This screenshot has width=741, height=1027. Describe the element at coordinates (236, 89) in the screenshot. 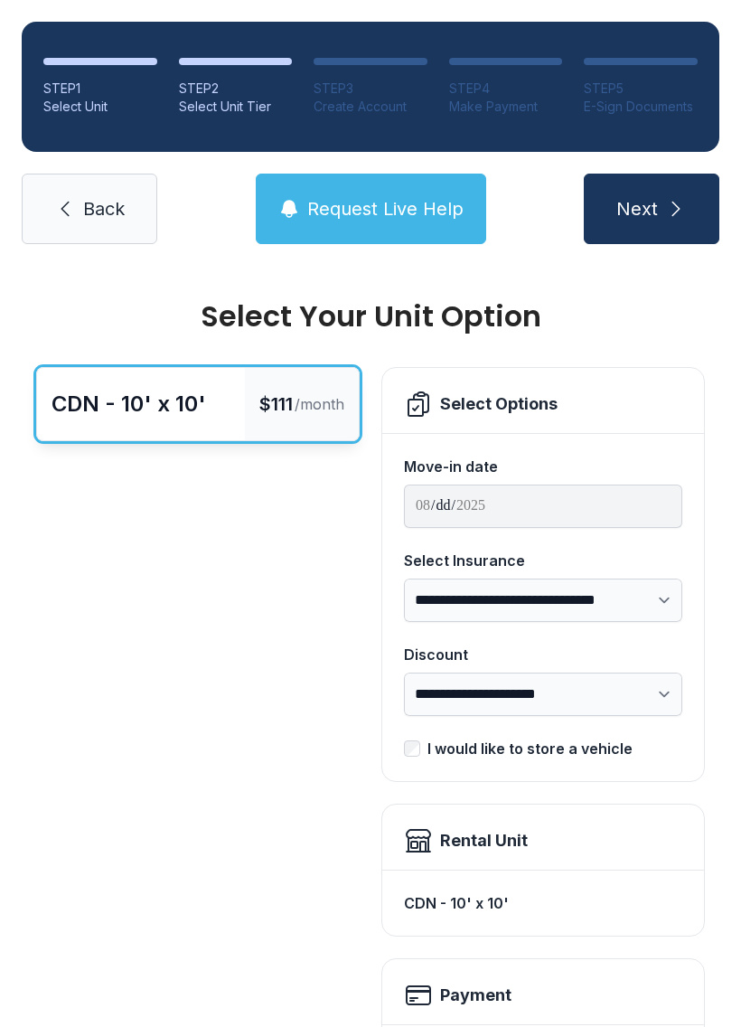

I see `div: STEP 2` at that location.